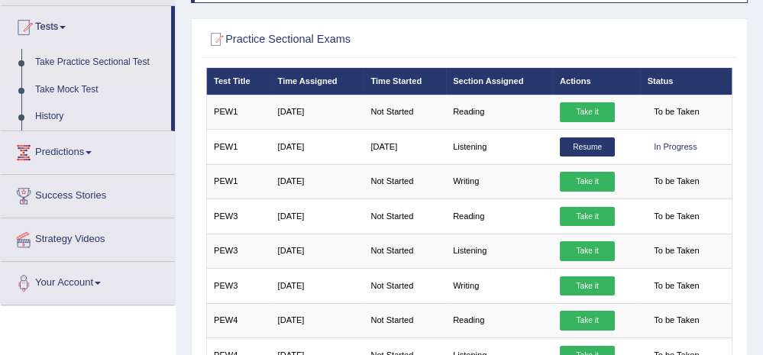 This screenshot has width=763, height=355. Describe the element at coordinates (686, 81) in the screenshot. I see `th: Status` at that location.